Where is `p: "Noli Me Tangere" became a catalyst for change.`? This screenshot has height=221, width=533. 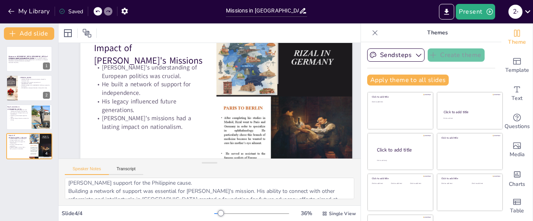
p: "Noli Me Tangere" became a catalyst for change. is located at coordinates (19, 119).